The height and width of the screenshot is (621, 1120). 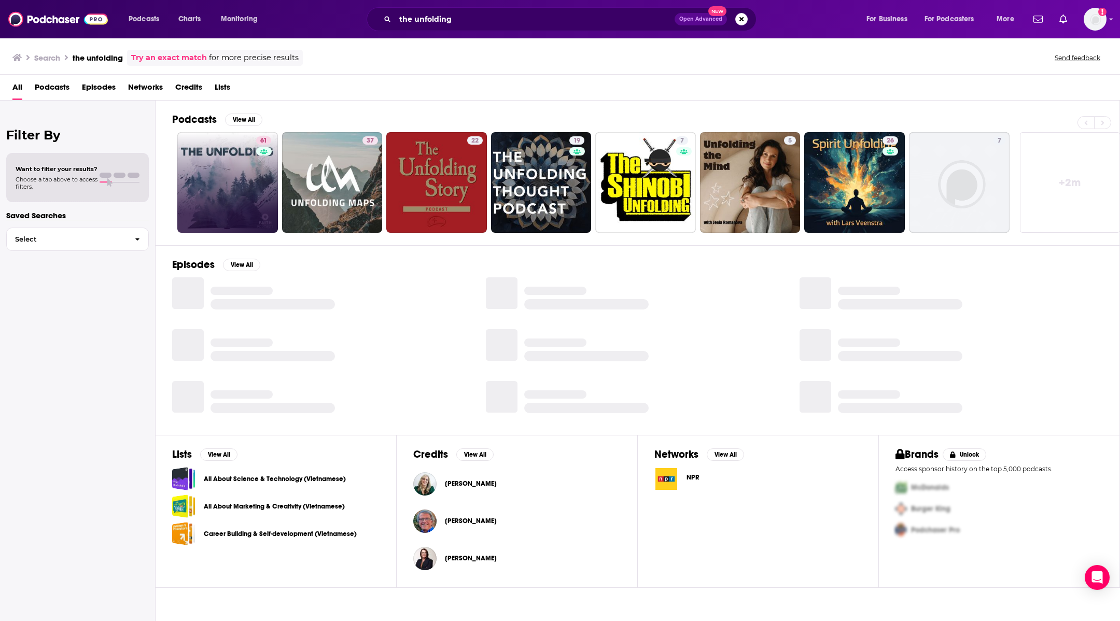 What do you see at coordinates (222, 89) in the screenshot?
I see `a: Lists` at bounding box center [222, 89].